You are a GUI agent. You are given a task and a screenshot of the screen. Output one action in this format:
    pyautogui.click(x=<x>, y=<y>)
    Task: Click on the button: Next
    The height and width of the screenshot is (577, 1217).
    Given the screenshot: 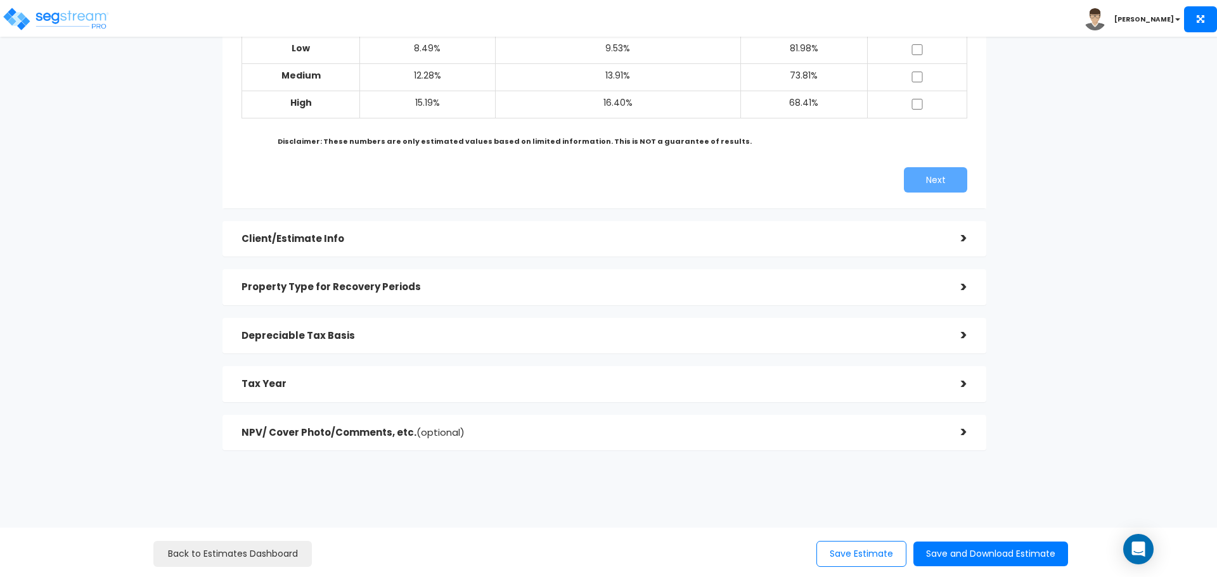 What is the action you would take?
    pyautogui.click(x=936, y=180)
    